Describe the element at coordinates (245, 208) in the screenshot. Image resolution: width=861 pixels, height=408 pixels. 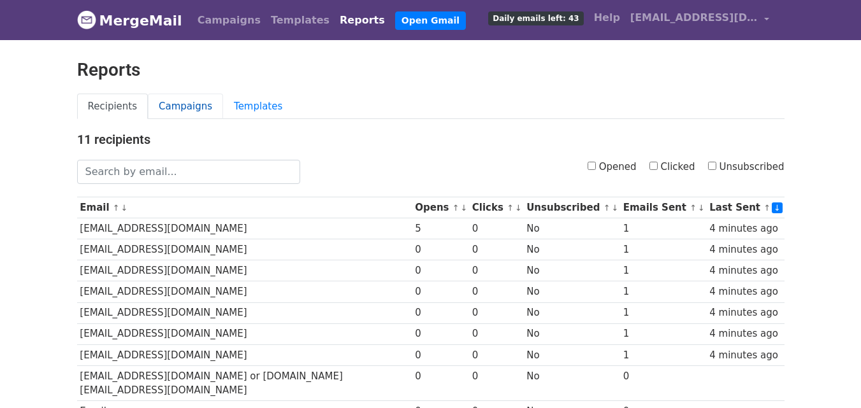
I see `th: Email` at that location.